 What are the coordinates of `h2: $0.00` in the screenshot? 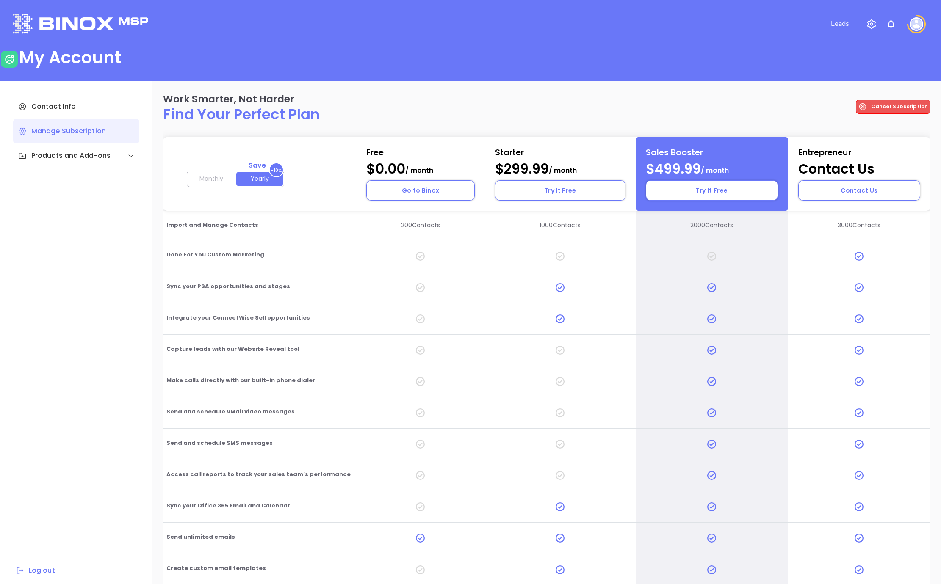 It's located at (386, 169).